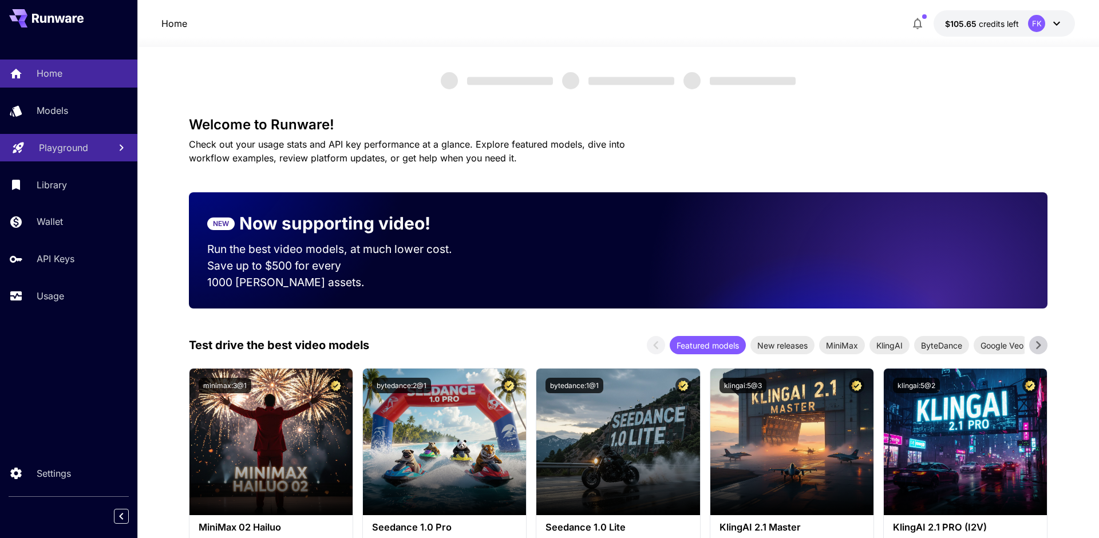 Image resolution: width=1099 pixels, height=538 pixels. Describe the element at coordinates (842, 345) in the screenshot. I see `div: MiniMax` at that location.